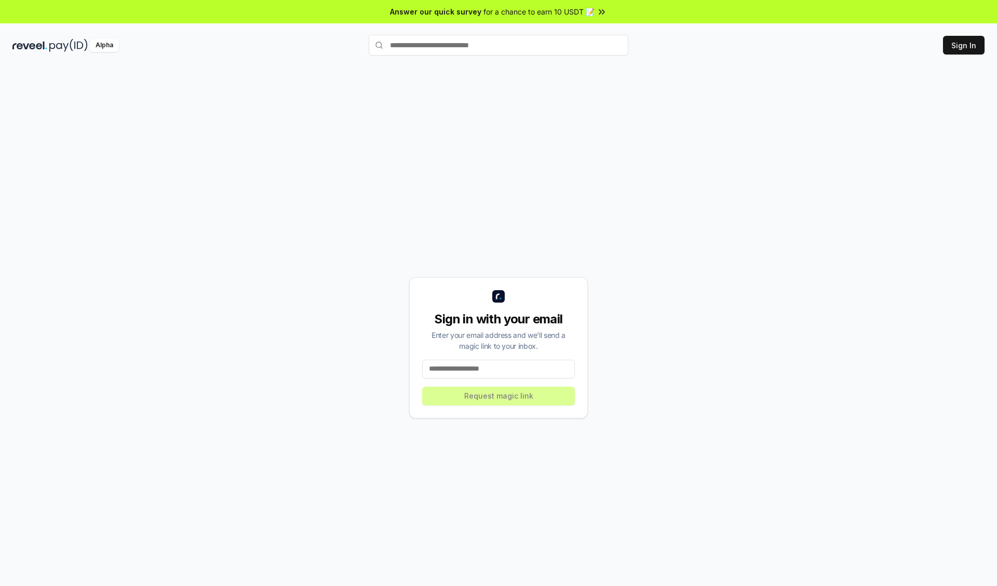  I want to click on div: Enter your email address and we’ll send a magic link to your inbox., so click(499, 341).